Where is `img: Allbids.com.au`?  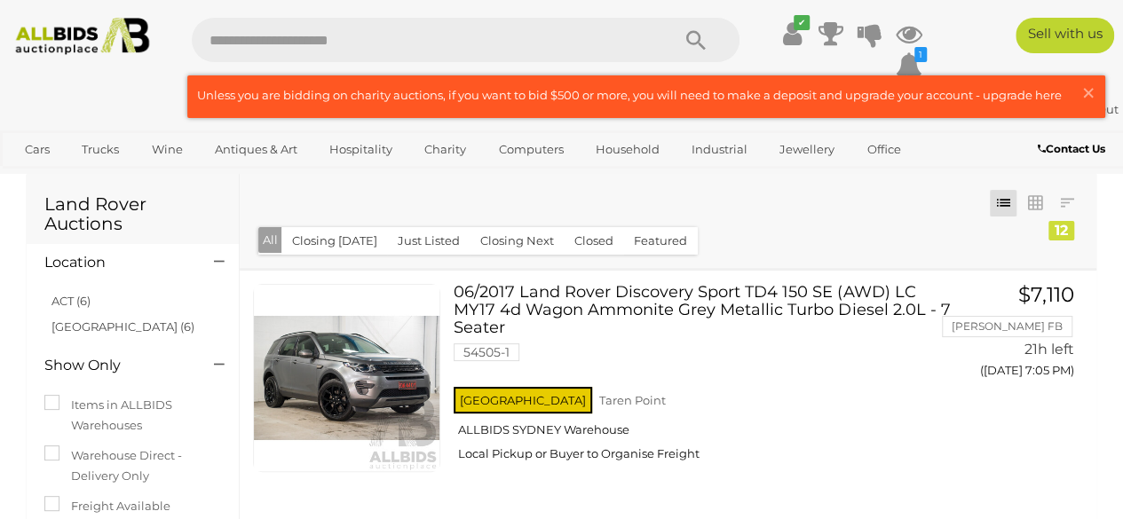
img: Allbids.com.au is located at coordinates (82, 36).